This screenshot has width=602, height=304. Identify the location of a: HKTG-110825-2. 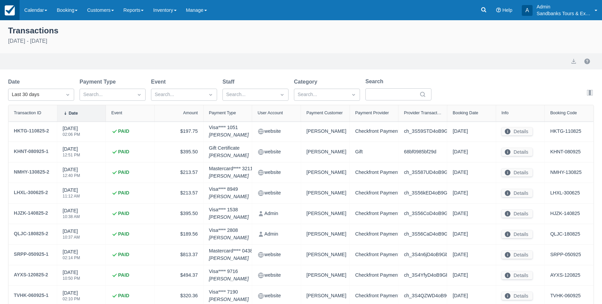
(31, 132).